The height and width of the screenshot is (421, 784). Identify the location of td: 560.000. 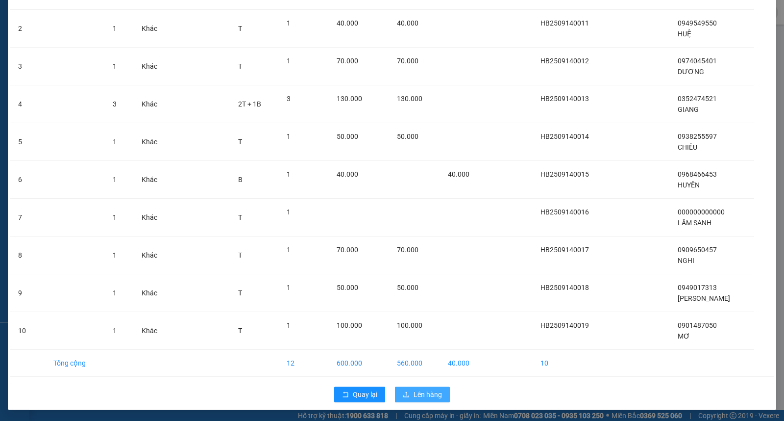
(415, 363).